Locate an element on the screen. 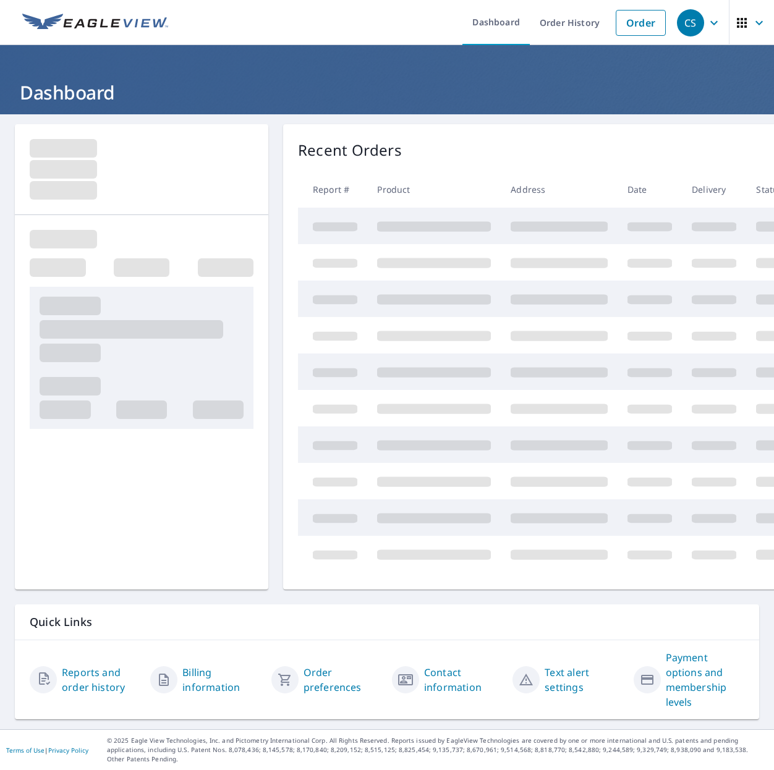  a: Contact information is located at coordinates (463, 680).